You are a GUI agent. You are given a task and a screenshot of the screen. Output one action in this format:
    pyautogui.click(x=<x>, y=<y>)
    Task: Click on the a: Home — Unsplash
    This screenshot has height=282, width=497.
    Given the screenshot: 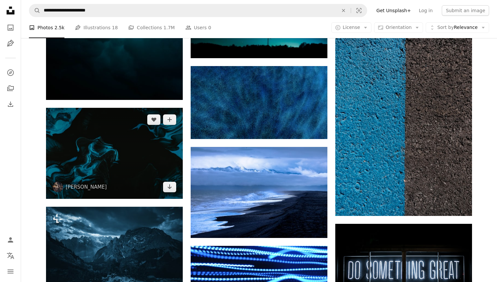 What is the action you would take?
    pyautogui.click(x=11, y=11)
    